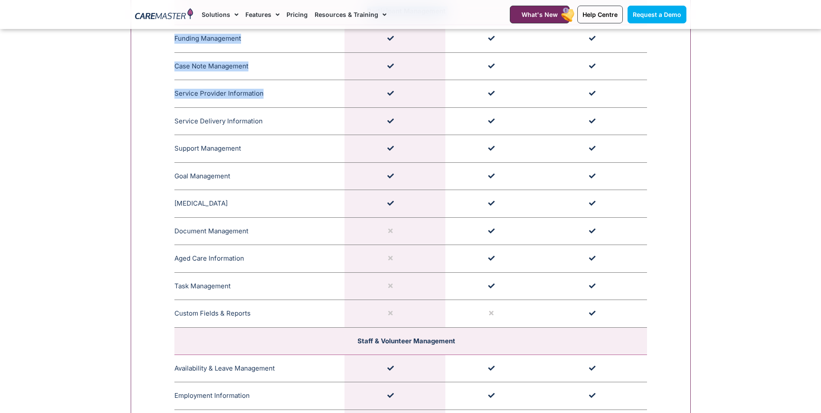 The image size is (821, 413). I want to click on td: Service Delivery Information, so click(259, 121).